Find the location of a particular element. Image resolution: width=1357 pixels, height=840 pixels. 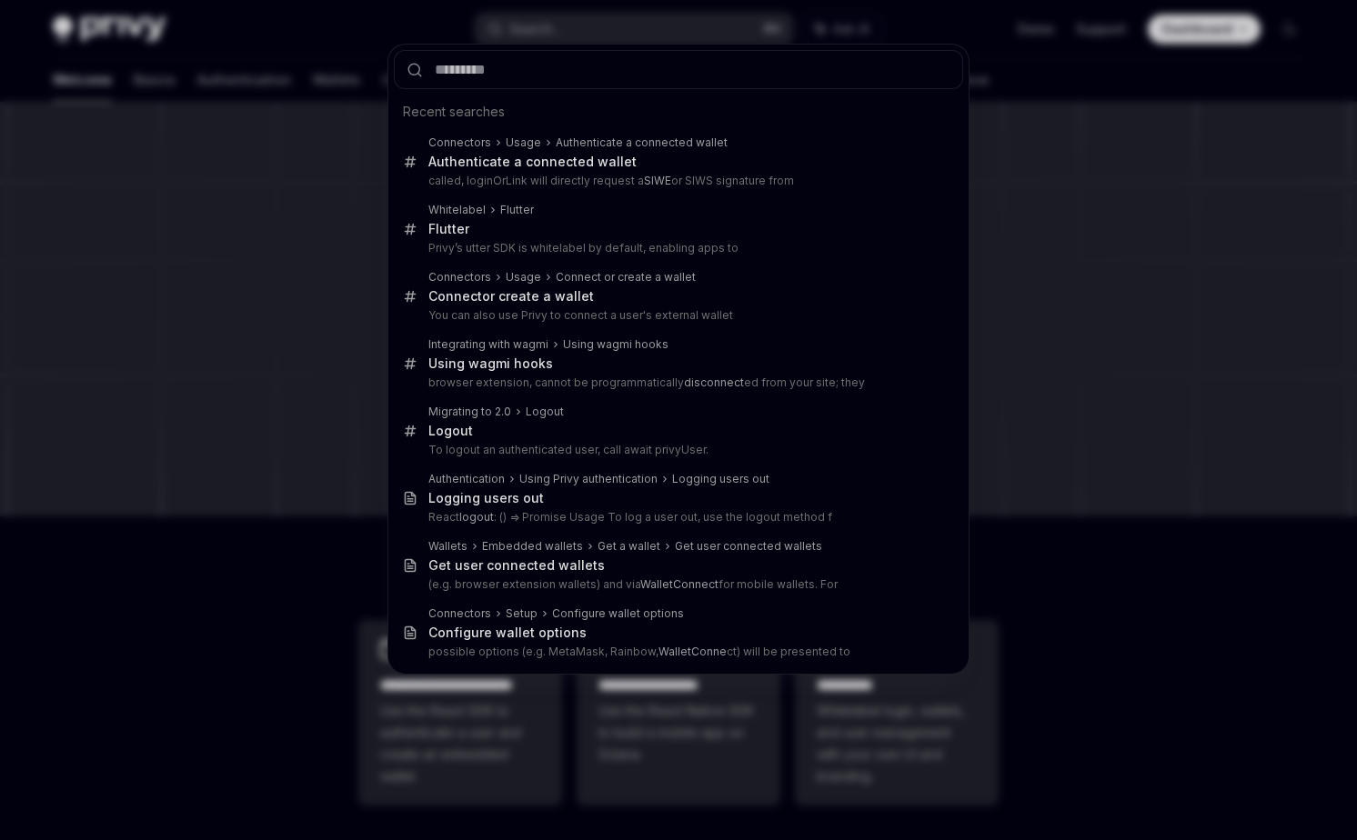

b: logout is located at coordinates (476, 516).